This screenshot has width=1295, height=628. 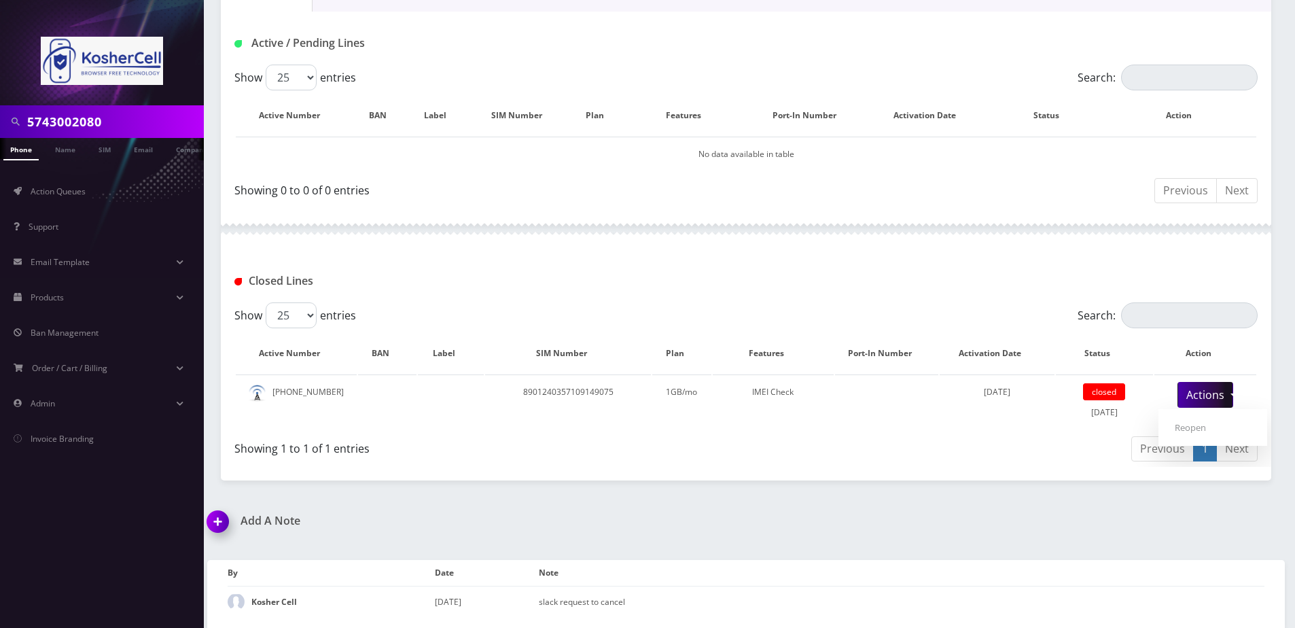 I want to click on th: Note, so click(x=901, y=573).